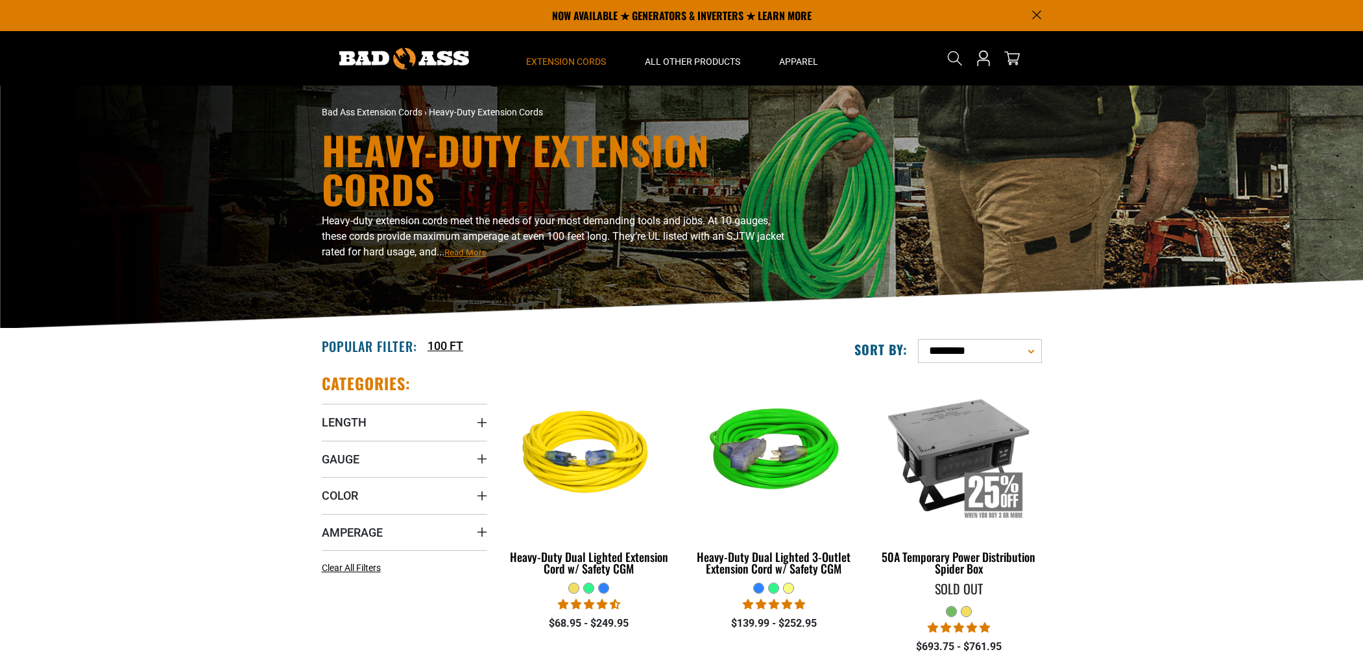 The width and height of the screenshot is (1363, 665). I want to click on summary: Extension Cords, so click(566, 58).